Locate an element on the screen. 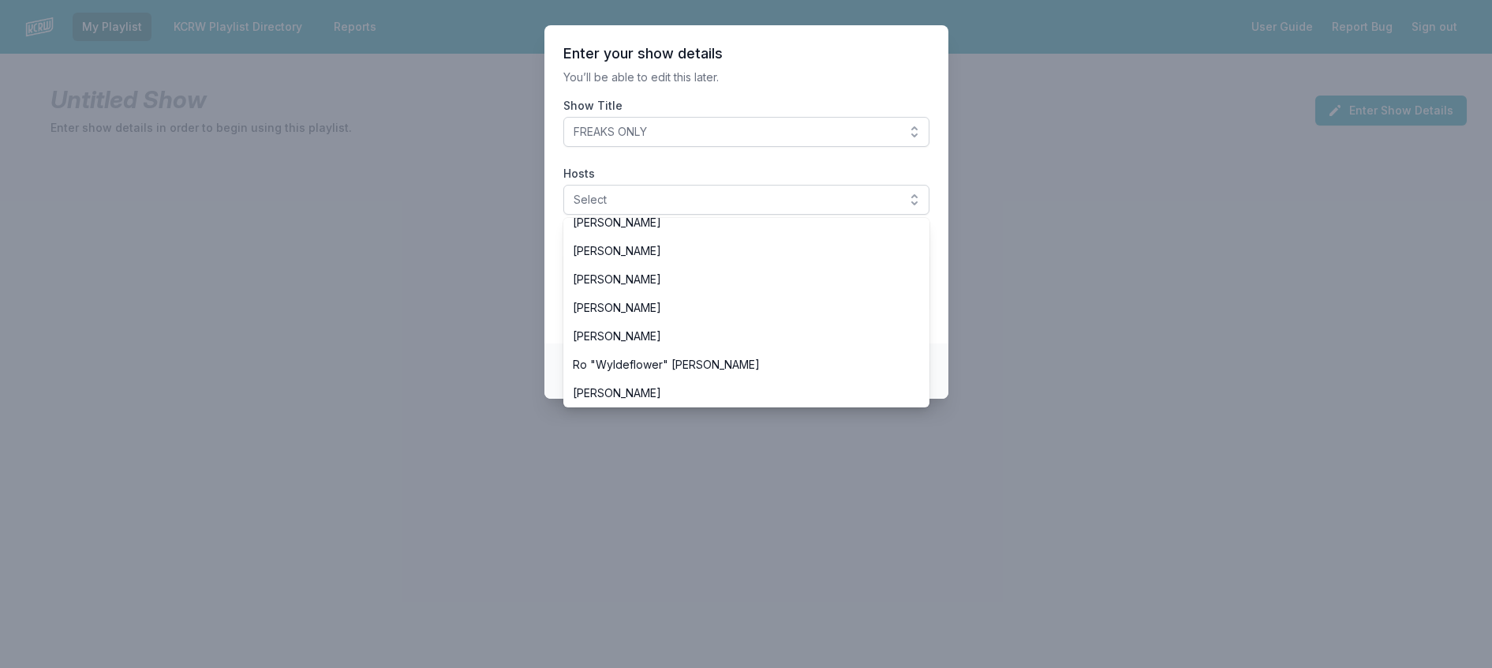 This screenshot has height=668, width=1492. header: Enter your show details is located at coordinates (747, 54).